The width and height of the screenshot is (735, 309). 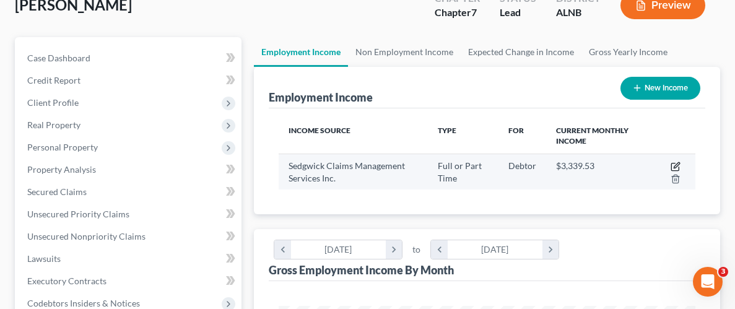 What do you see at coordinates (628, 52) in the screenshot?
I see `a: Gross Yearly Income` at bounding box center [628, 52].